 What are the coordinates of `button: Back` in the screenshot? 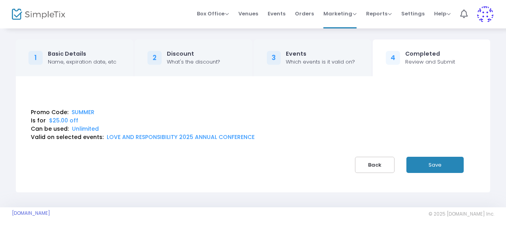 It's located at (374, 165).